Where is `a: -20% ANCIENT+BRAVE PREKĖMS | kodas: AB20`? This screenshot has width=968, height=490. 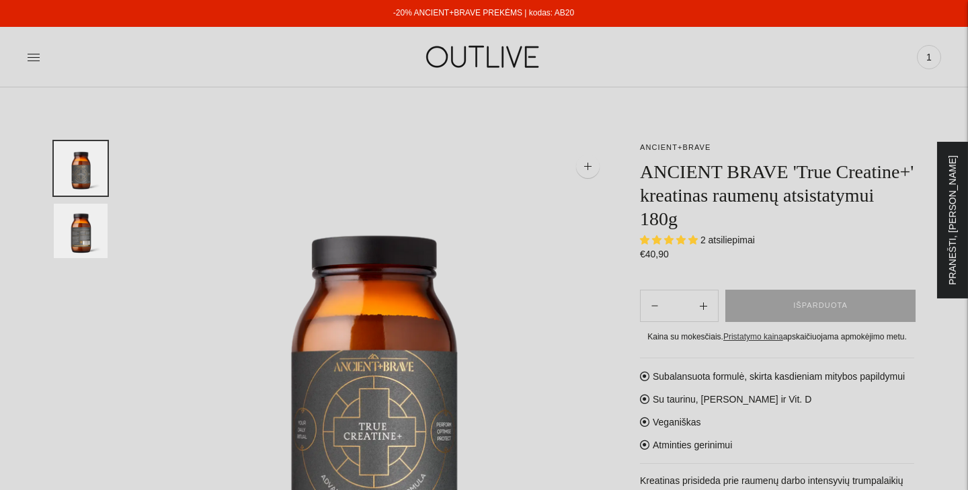 a: -20% ANCIENT+BRAVE PREKĖMS | kodas: AB20 is located at coordinates (483, 13).